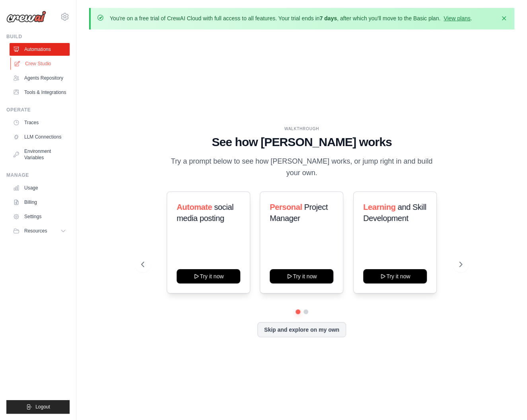 Image resolution: width=527 pixels, height=420 pixels. What do you see at coordinates (457, 18) in the screenshot?
I see `a: View plans` at bounding box center [457, 18].